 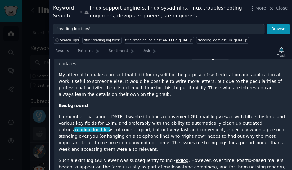 What do you see at coordinates (261, 8) in the screenshot?
I see `span: More` at bounding box center [261, 8].